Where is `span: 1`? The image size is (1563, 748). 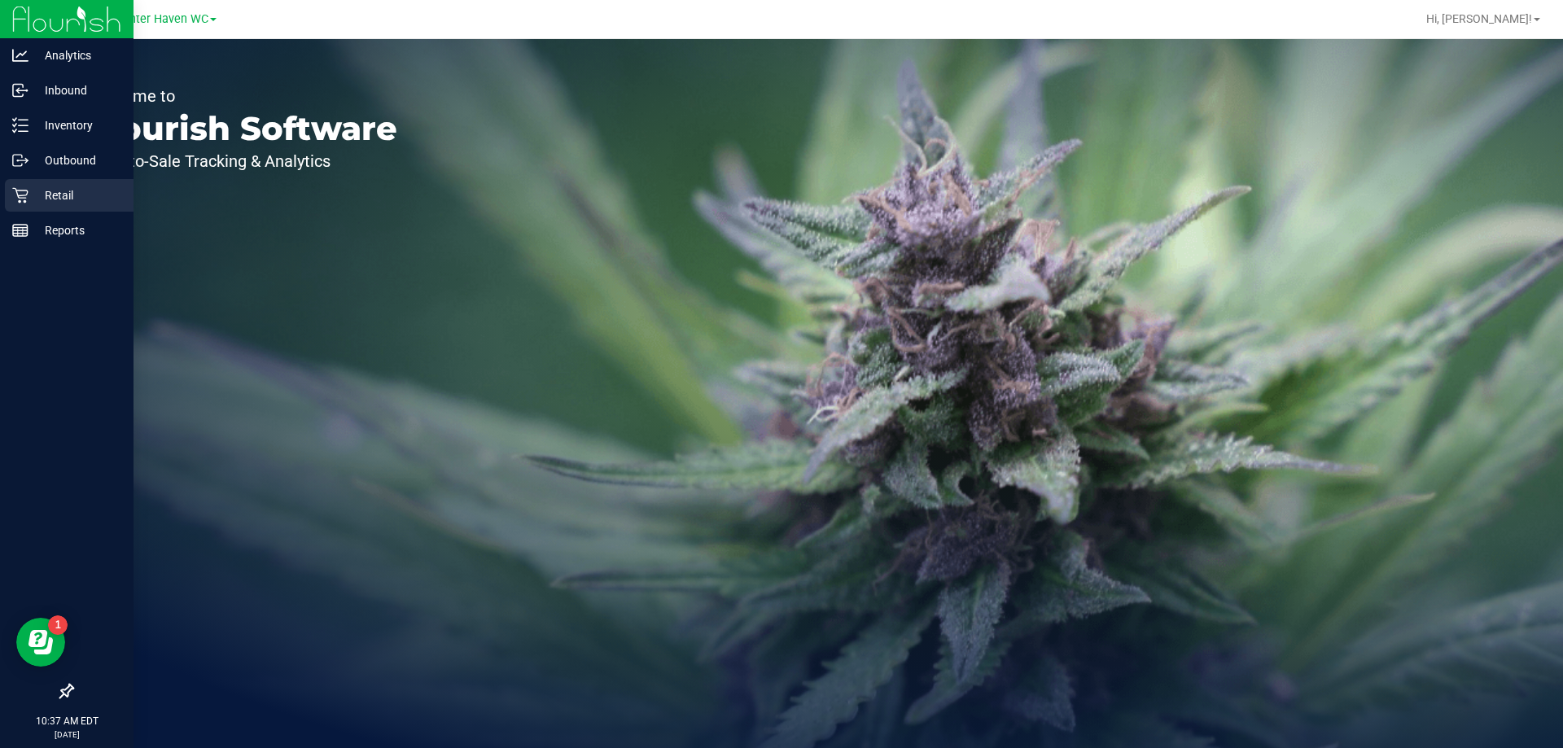 span: 1 is located at coordinates (10, 9).